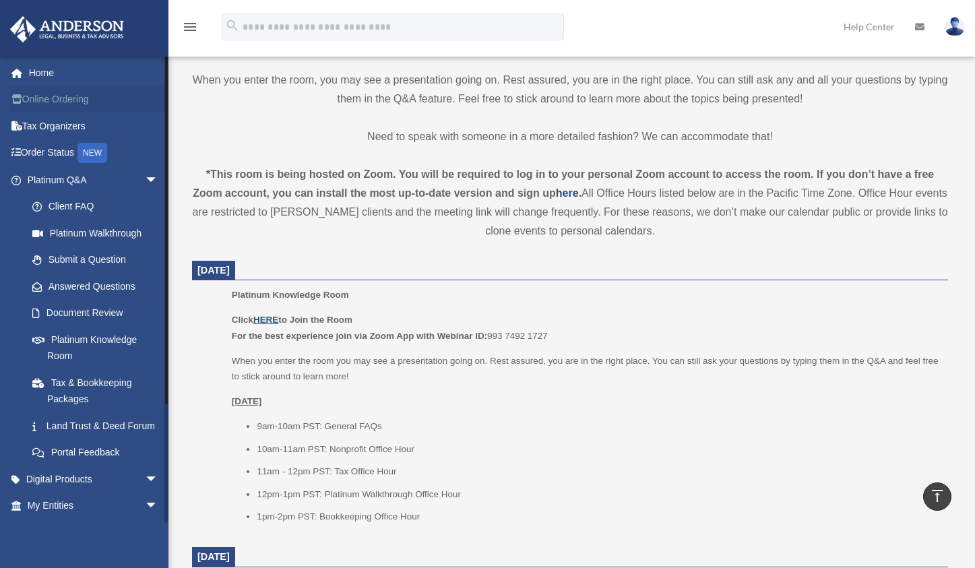 The image size is (975, 568). Describe the element at coordinates (98, 426) in the screenshot. I see `a: Land Trust & Deed Forum` at that location.